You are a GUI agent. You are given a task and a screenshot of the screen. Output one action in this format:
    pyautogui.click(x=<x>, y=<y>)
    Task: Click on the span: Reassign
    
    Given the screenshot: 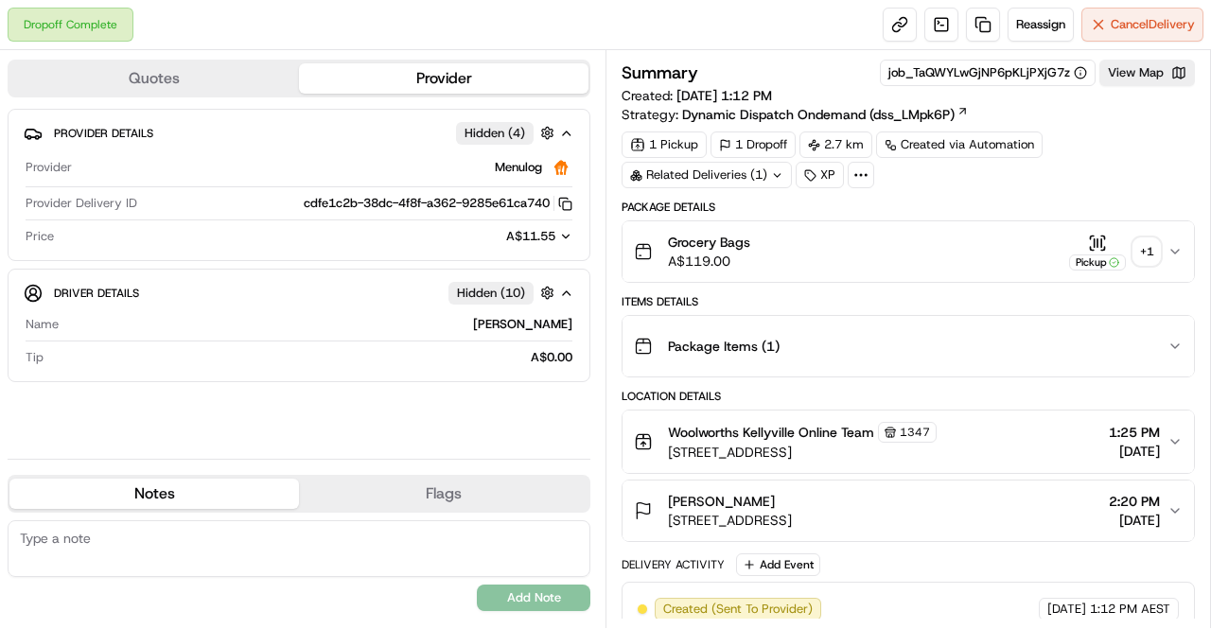 What is the action you would take?
    pyautogui.click(x=1041, y=25)
    